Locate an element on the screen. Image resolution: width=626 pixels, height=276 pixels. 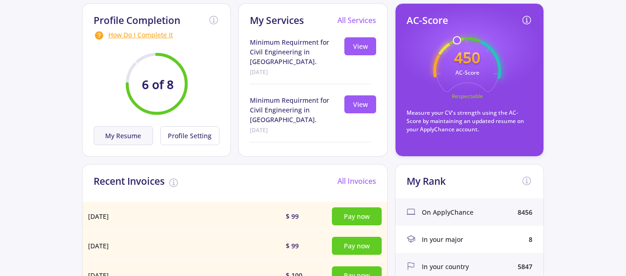
a: Profile Setting is located at coordinates (188, 136).